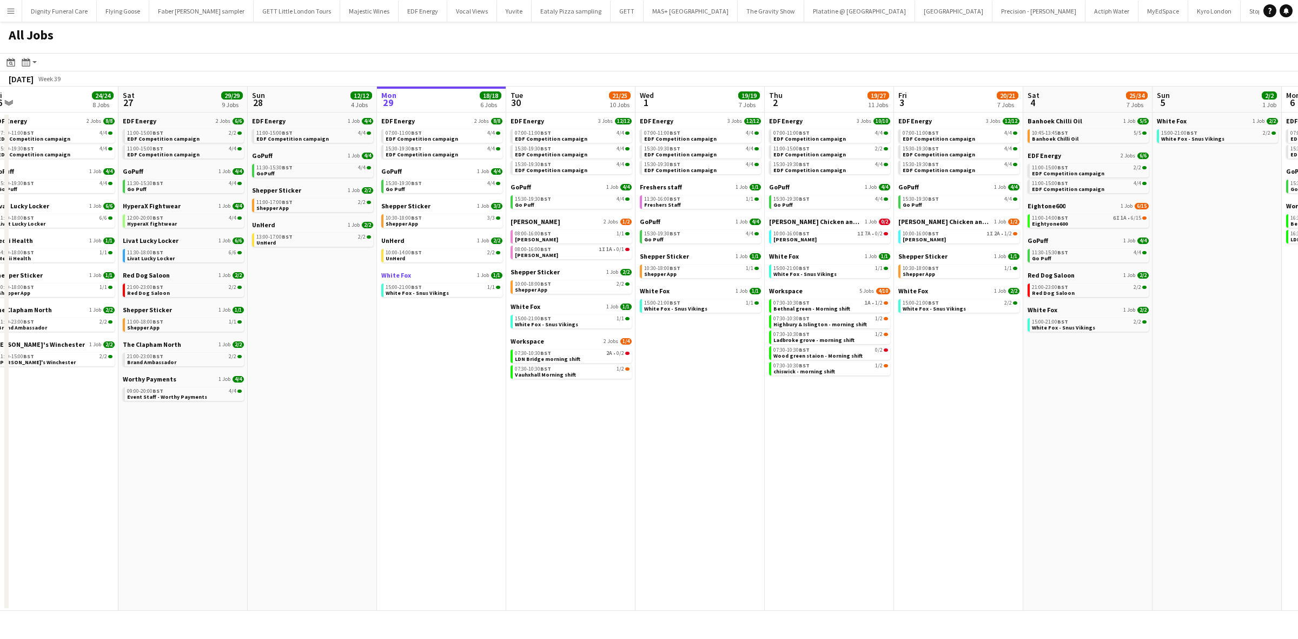 This screenshot has width=1298, height=639. Describe the element at coordinates (313, 134) in the screenshot. I see `div: EDF Energy1 Job4/411:00-15:00BST4/4EDF Competition campaign` at that location.